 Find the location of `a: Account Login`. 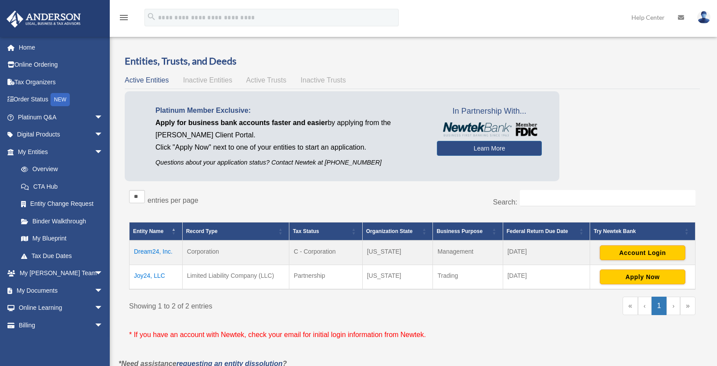

a: Account Login is located at coordinates (643, 253).